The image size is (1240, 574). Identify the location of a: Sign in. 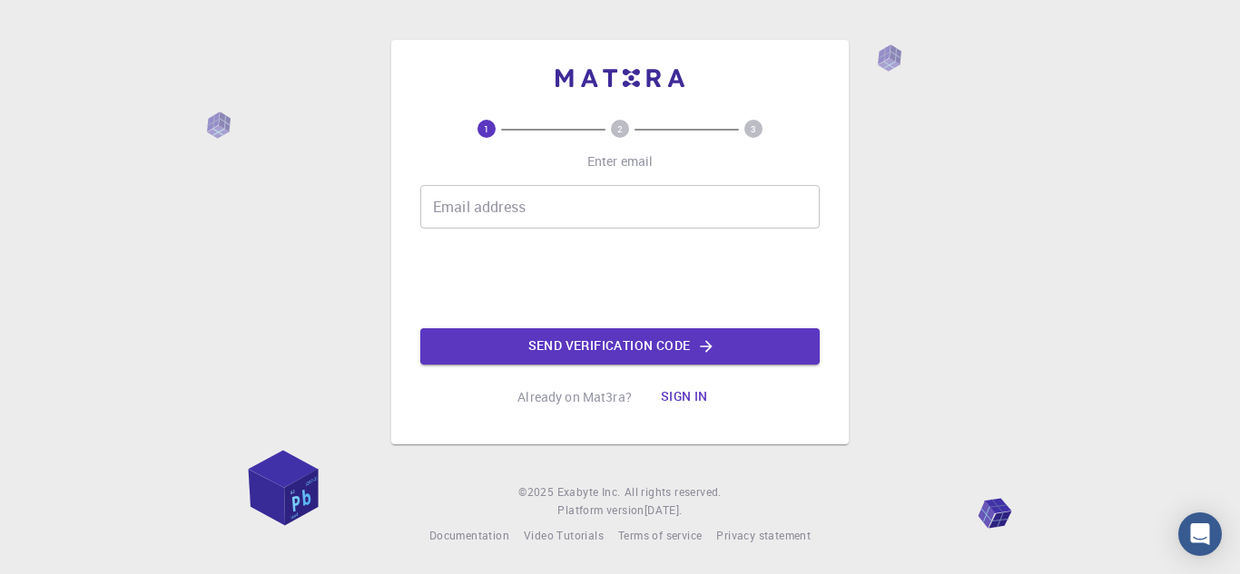
(684, 397).